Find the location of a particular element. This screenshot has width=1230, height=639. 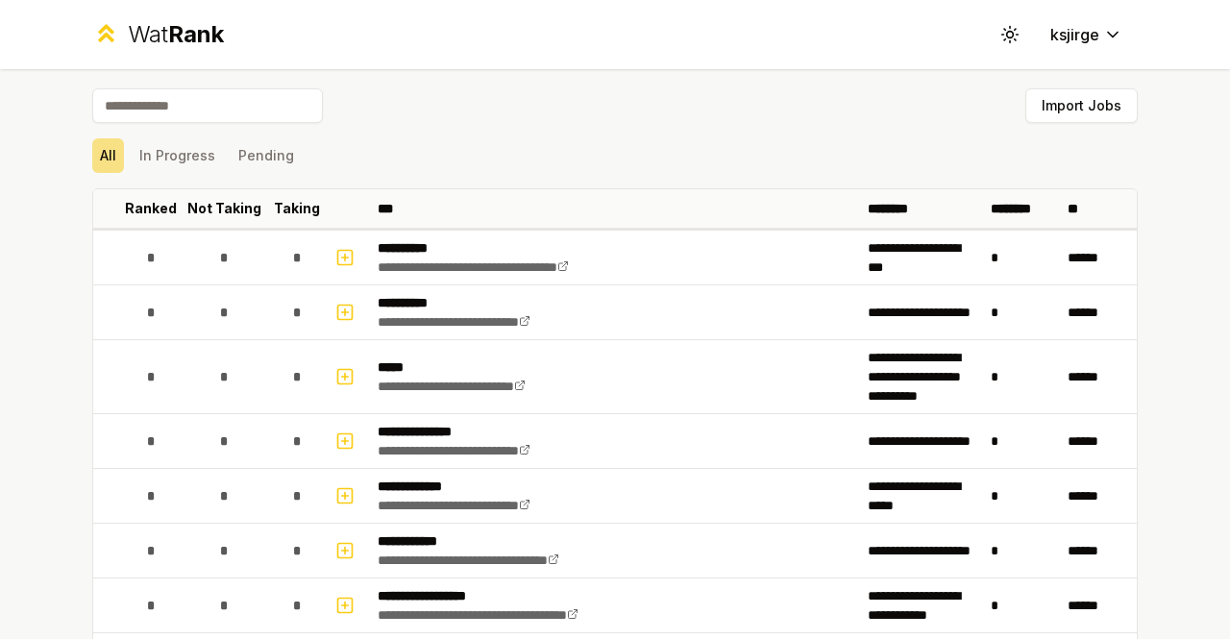

span: ksjirge is located at coordinates (1074, 35).